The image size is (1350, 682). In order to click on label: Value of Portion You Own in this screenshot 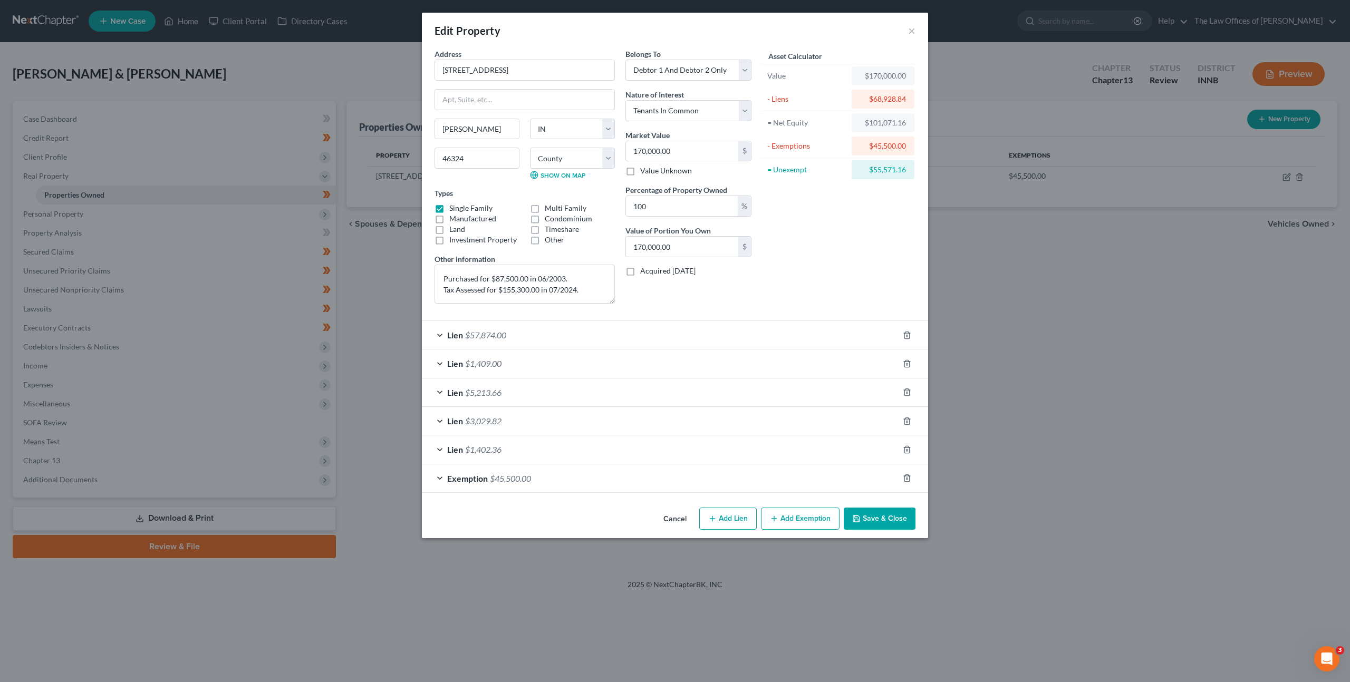, I will do `click(668, 230)`.